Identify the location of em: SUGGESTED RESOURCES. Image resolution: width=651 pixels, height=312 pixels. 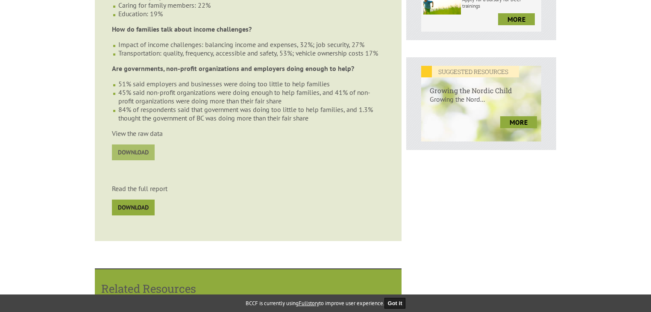
(470, 71).